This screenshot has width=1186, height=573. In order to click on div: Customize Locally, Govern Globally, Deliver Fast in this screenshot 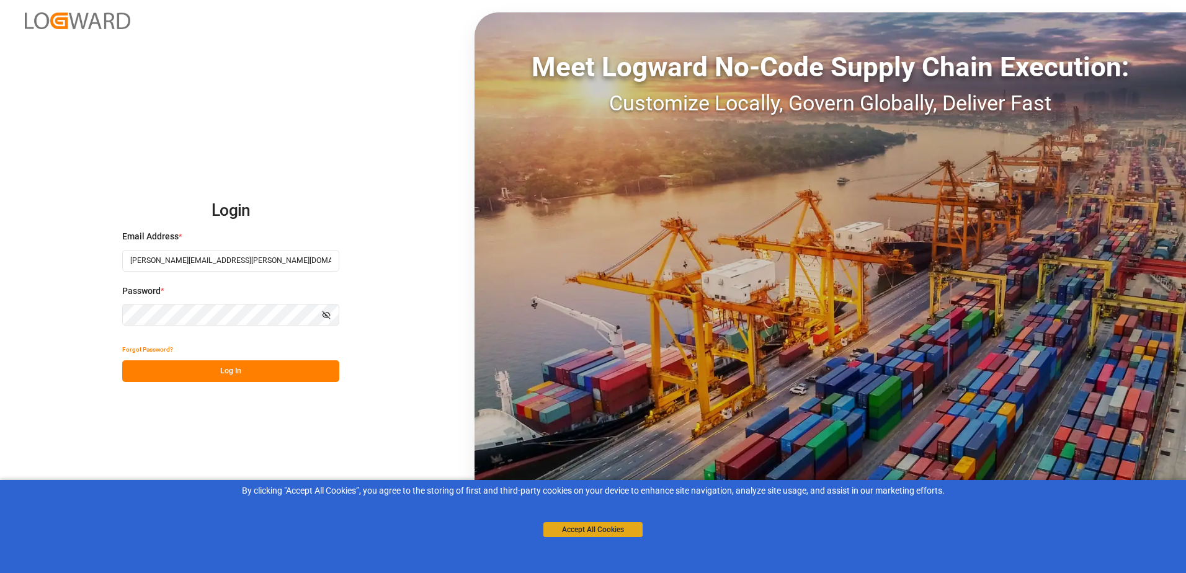, I will do `click(830, 103)`.